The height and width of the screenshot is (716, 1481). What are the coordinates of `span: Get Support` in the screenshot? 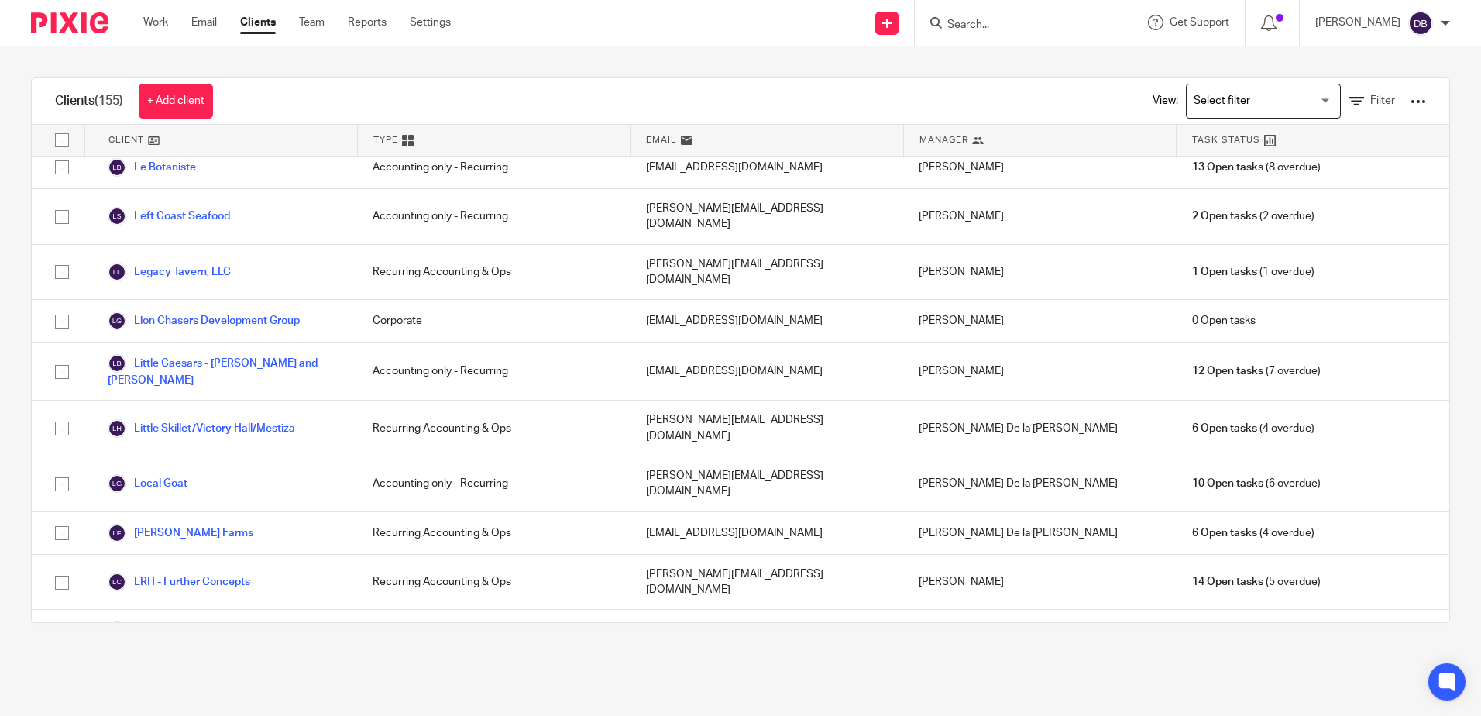 It's located at (1199, 22).